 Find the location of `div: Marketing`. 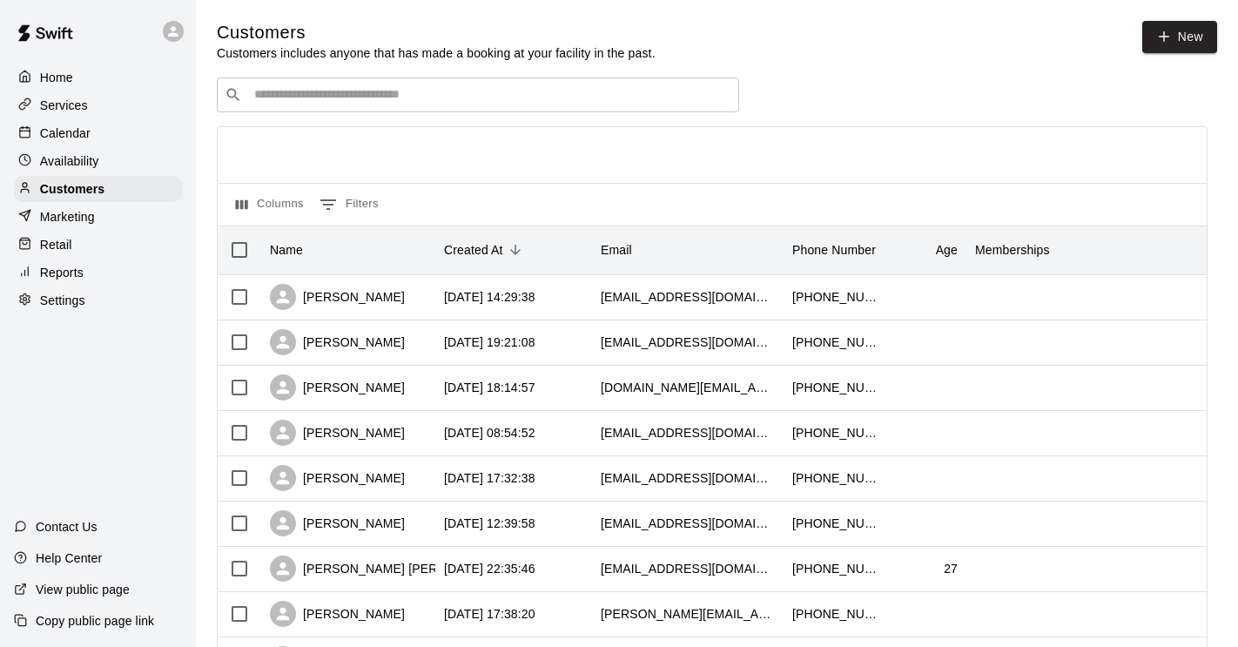

div: Marketing is located at coordinates (97, 217).